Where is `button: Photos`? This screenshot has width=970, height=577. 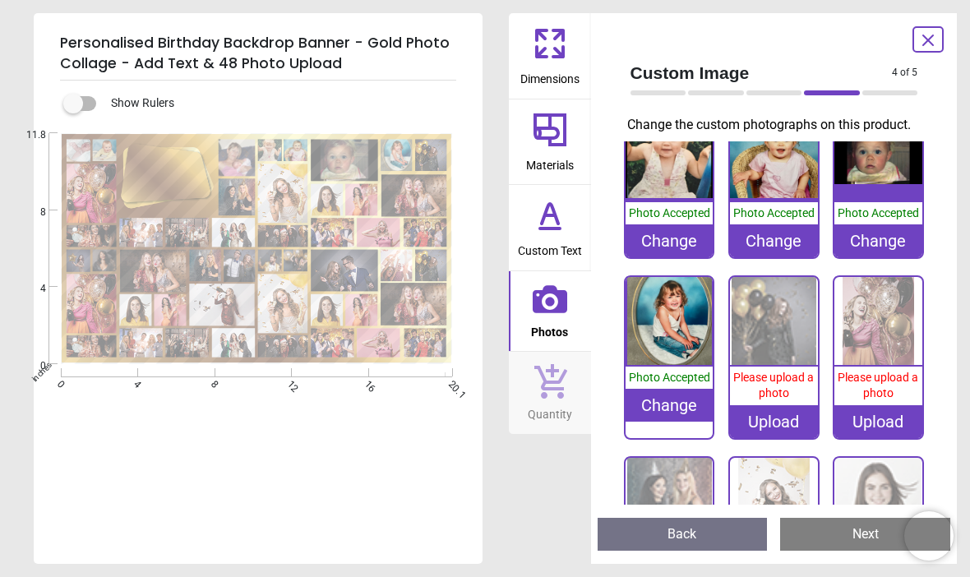
button: Photos is located at coordinates (550, 312).